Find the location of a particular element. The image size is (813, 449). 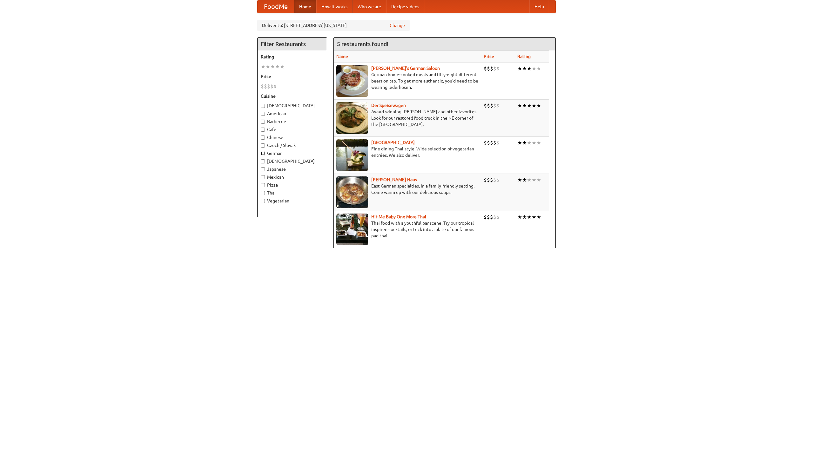

input: Pizza is located at coordinates (263, 185).